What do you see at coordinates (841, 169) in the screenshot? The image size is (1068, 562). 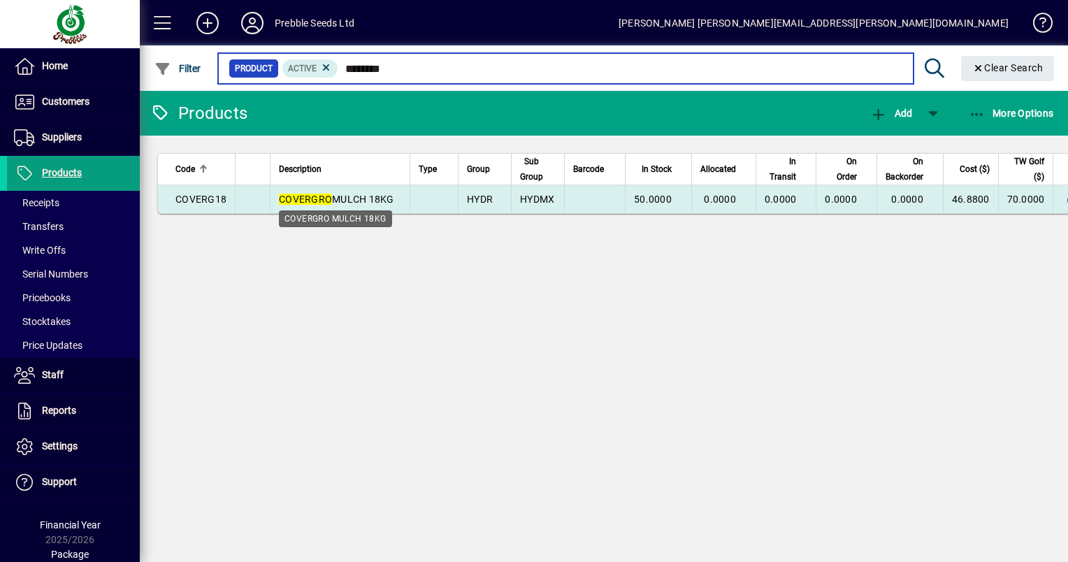 I see `span: On Order` at bounding box center [841, 169].